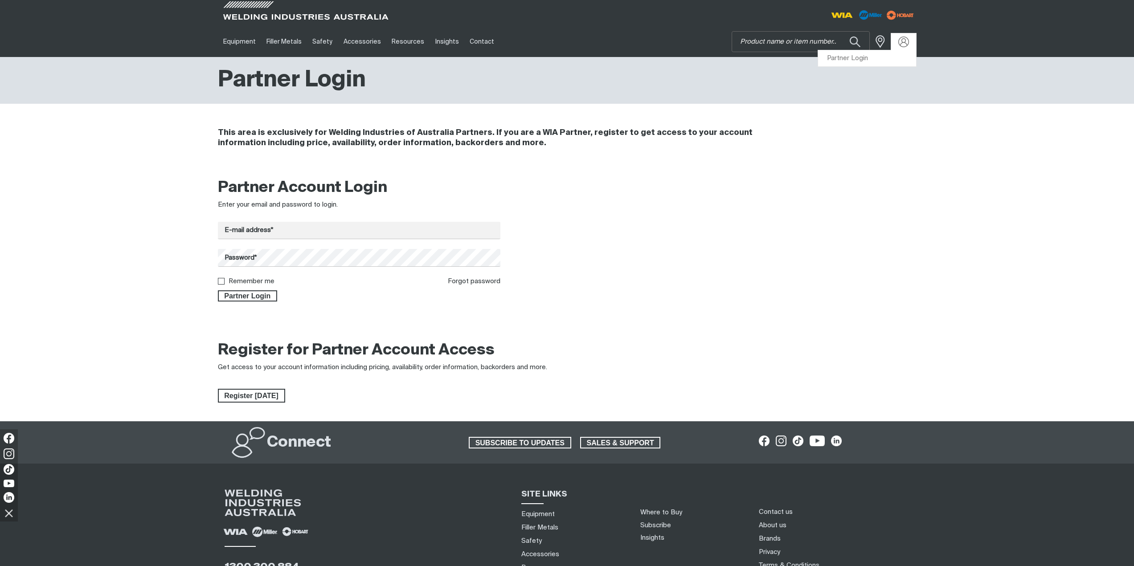  I want to click on a: Contact us, so click(776, 512).